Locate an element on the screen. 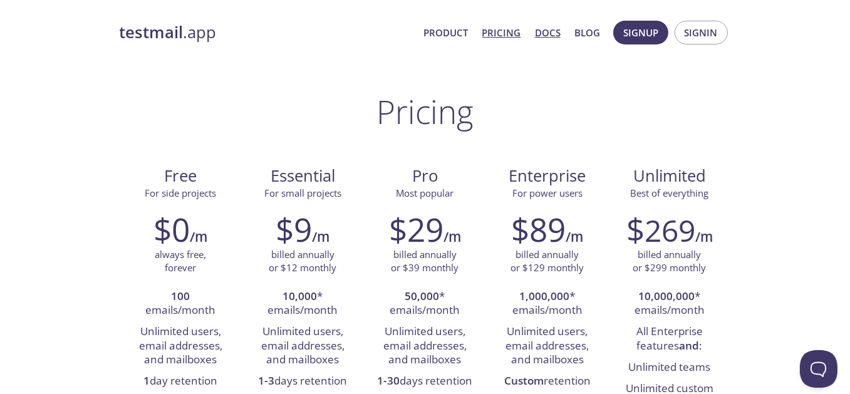  span: Signup is located at coordinates (641, 33).